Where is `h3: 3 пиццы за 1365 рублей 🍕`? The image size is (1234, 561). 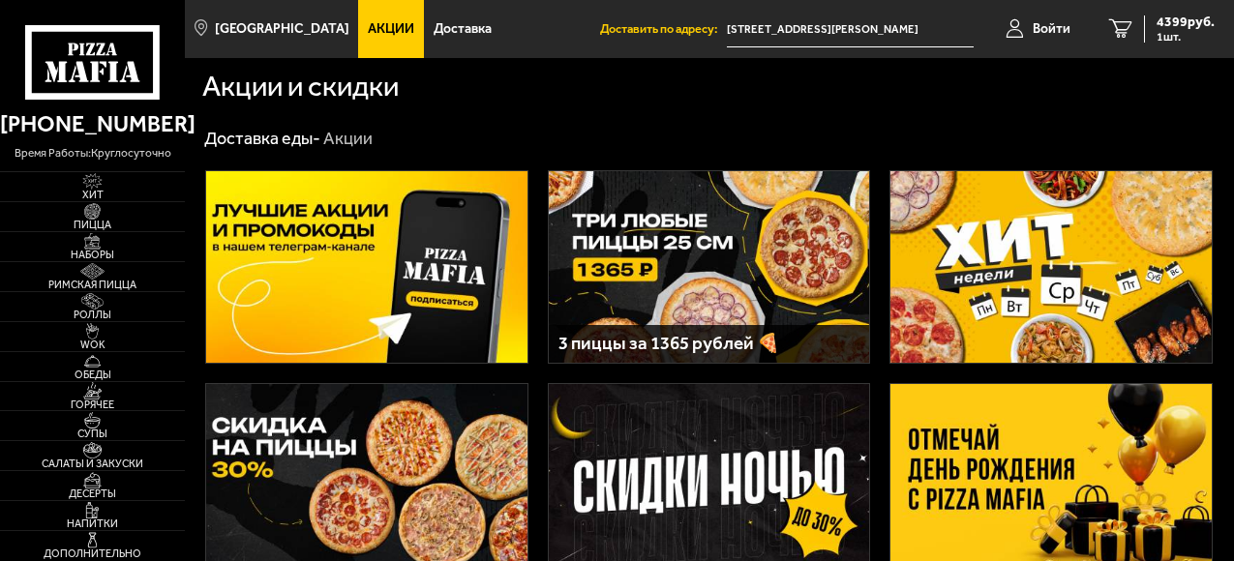 h3: 3 пиццы за 1365 рублей 🍕 is located at coordinates (710, 344).